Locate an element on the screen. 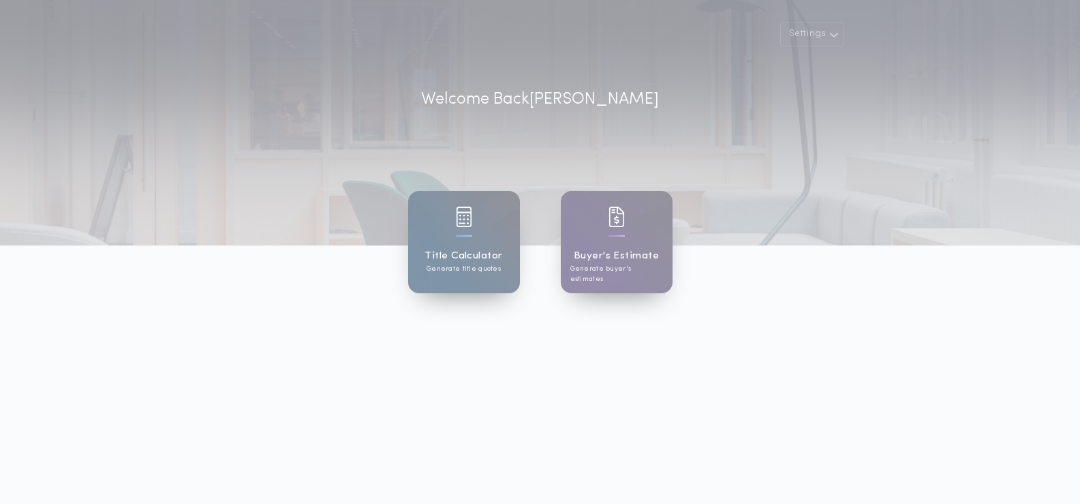  p: Generate title quotes is located at coordinates (464, 269).